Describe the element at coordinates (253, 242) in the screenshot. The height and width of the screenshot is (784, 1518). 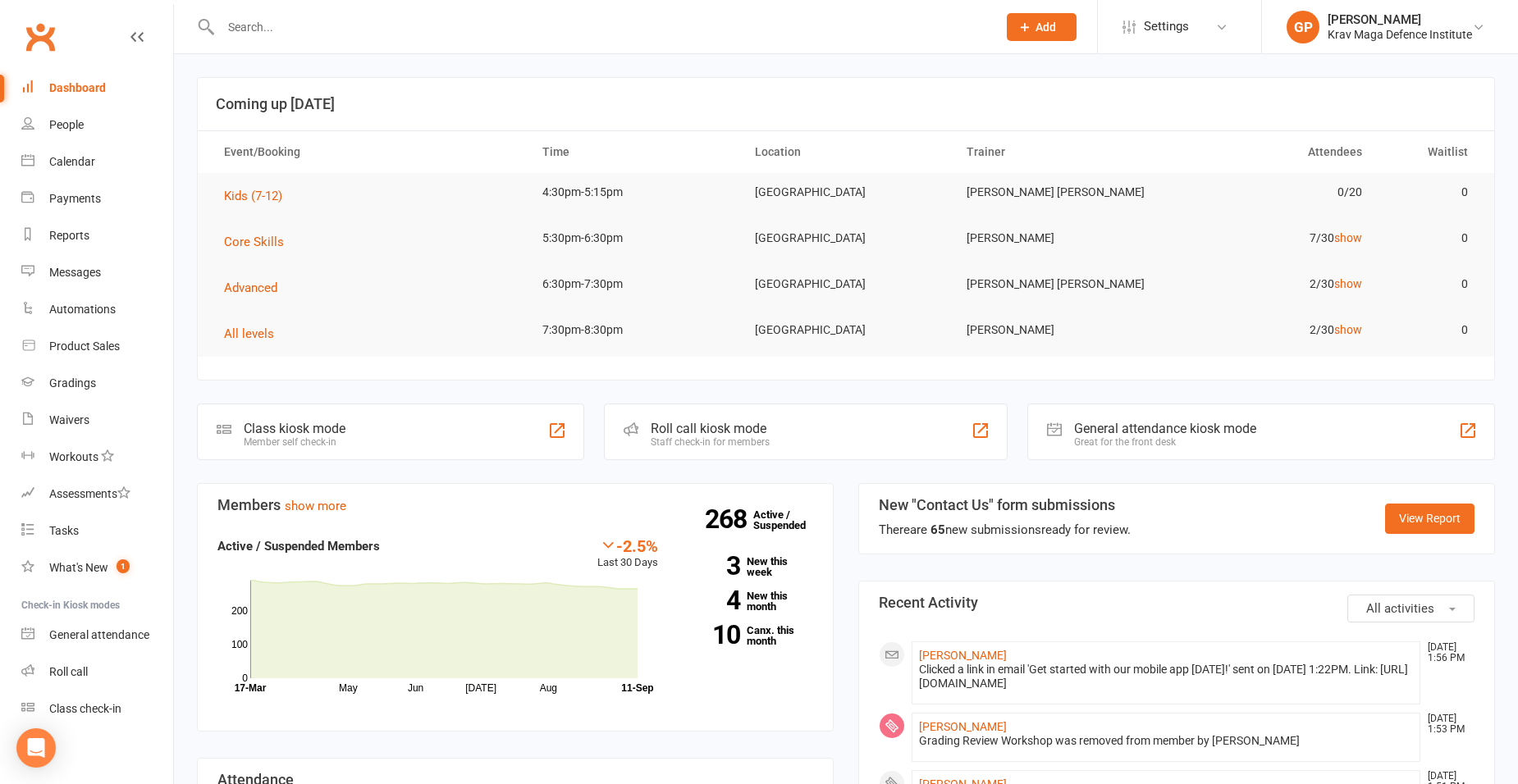
I see `span: Core Skills` at that location.